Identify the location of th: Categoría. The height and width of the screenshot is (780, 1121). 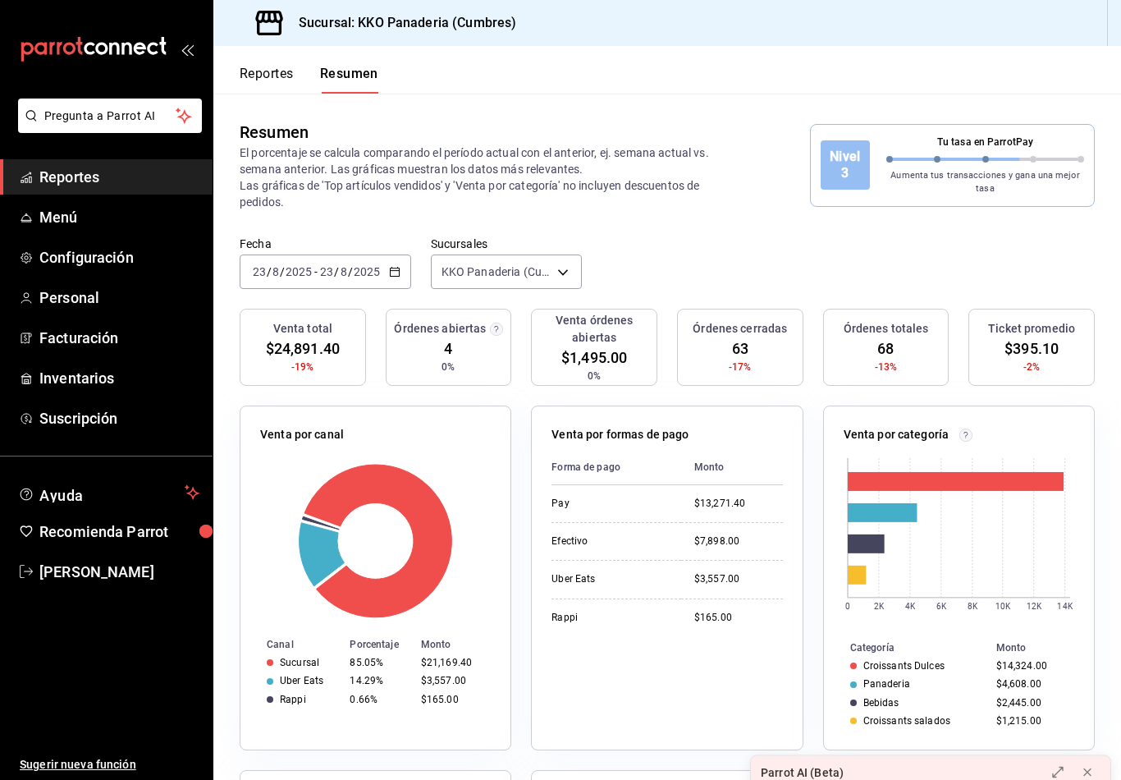
(907, 647).